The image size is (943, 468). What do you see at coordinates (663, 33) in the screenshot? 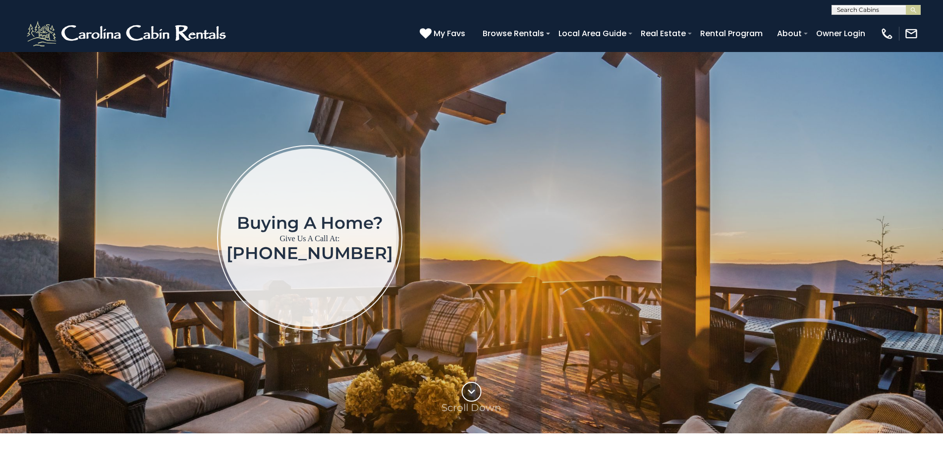
I see `a: Real Estate` at bounding box center [663, 33].